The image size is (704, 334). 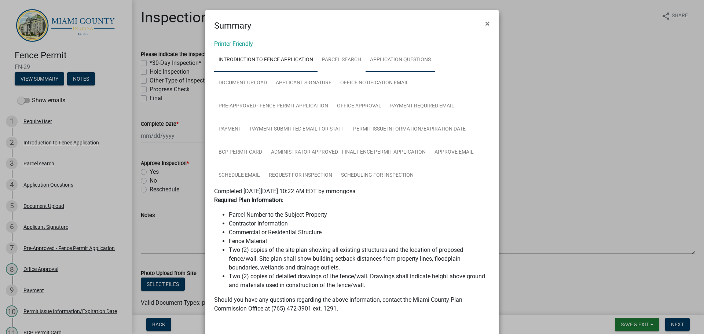 I want to click on a: Application Questions, so click(x=400, y=60).